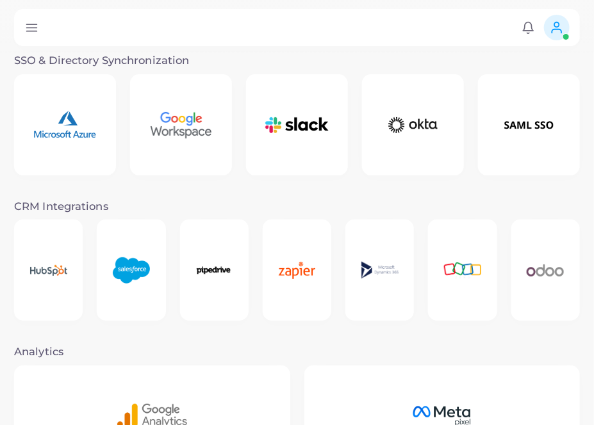 Image resolution: width=594 pixels, height=425 pixels. What do you see at coordinates (65, 125) in the screenshot?
I see `img: Microsoft Azure` at bounding box center [65, 125].